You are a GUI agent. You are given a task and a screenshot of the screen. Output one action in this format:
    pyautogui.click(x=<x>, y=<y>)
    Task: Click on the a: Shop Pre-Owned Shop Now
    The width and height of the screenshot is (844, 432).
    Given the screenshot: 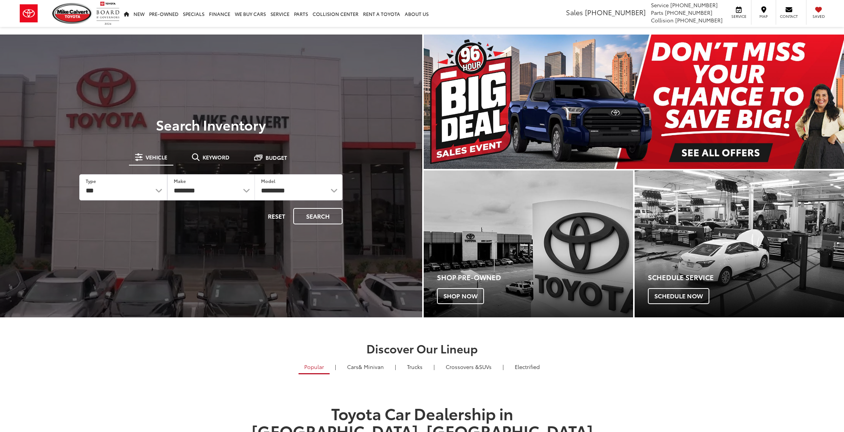 What is the action you would take?
    pyautogui.click(x=529, y=244)
    